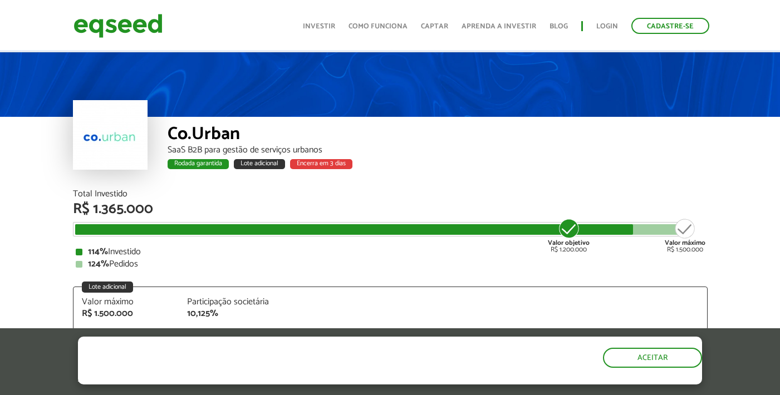  Describe the element at coordinates (265, 379) in the screenshot. I see `p: Ao clicar em "aceitar", você aceita nossa .` at that location.